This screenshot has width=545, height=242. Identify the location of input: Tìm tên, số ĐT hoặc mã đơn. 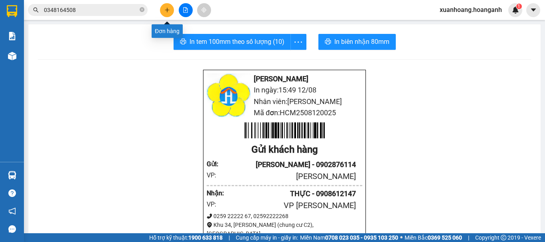
(91, 10).